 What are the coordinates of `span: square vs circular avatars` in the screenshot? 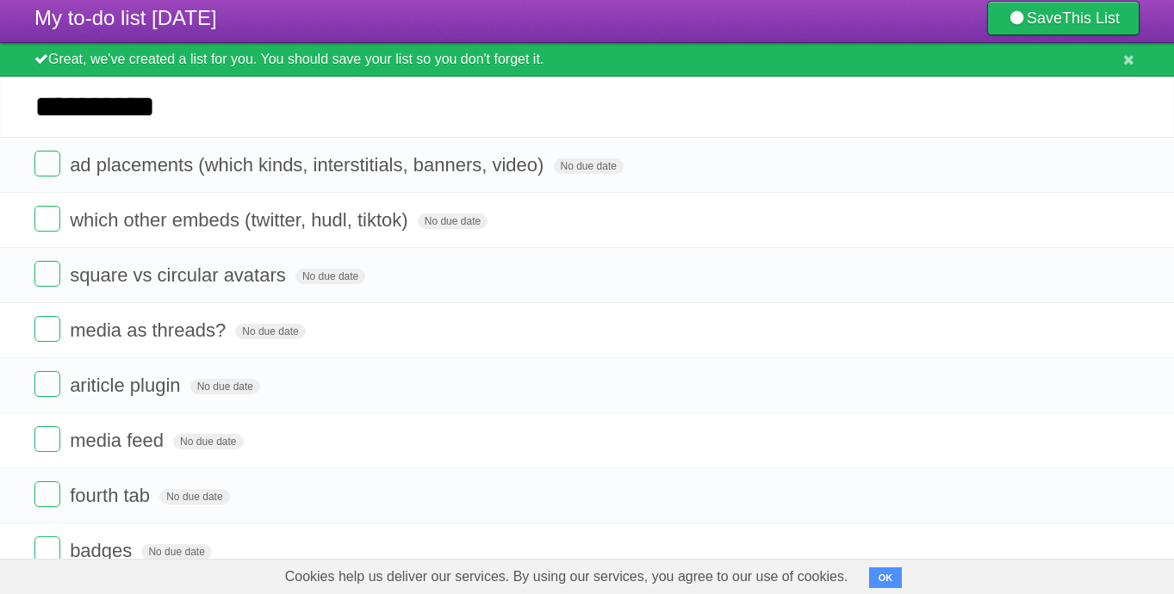 It's located at (180, 275).